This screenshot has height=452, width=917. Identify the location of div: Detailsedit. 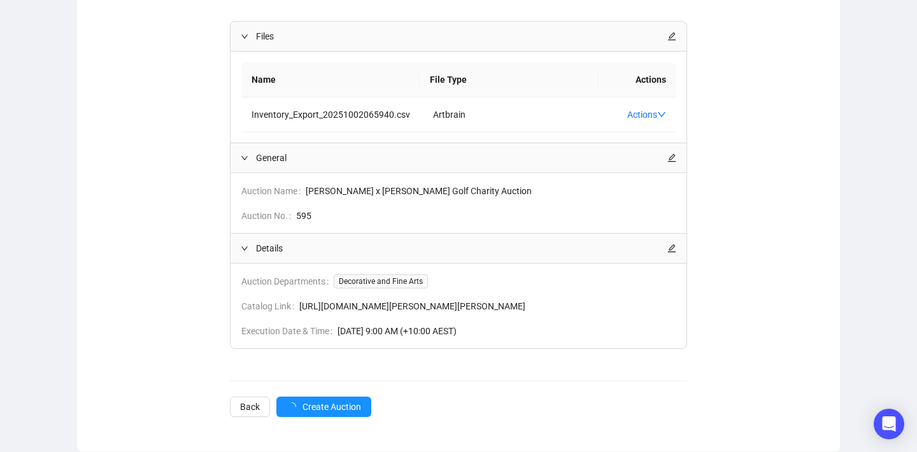
(459, 248).